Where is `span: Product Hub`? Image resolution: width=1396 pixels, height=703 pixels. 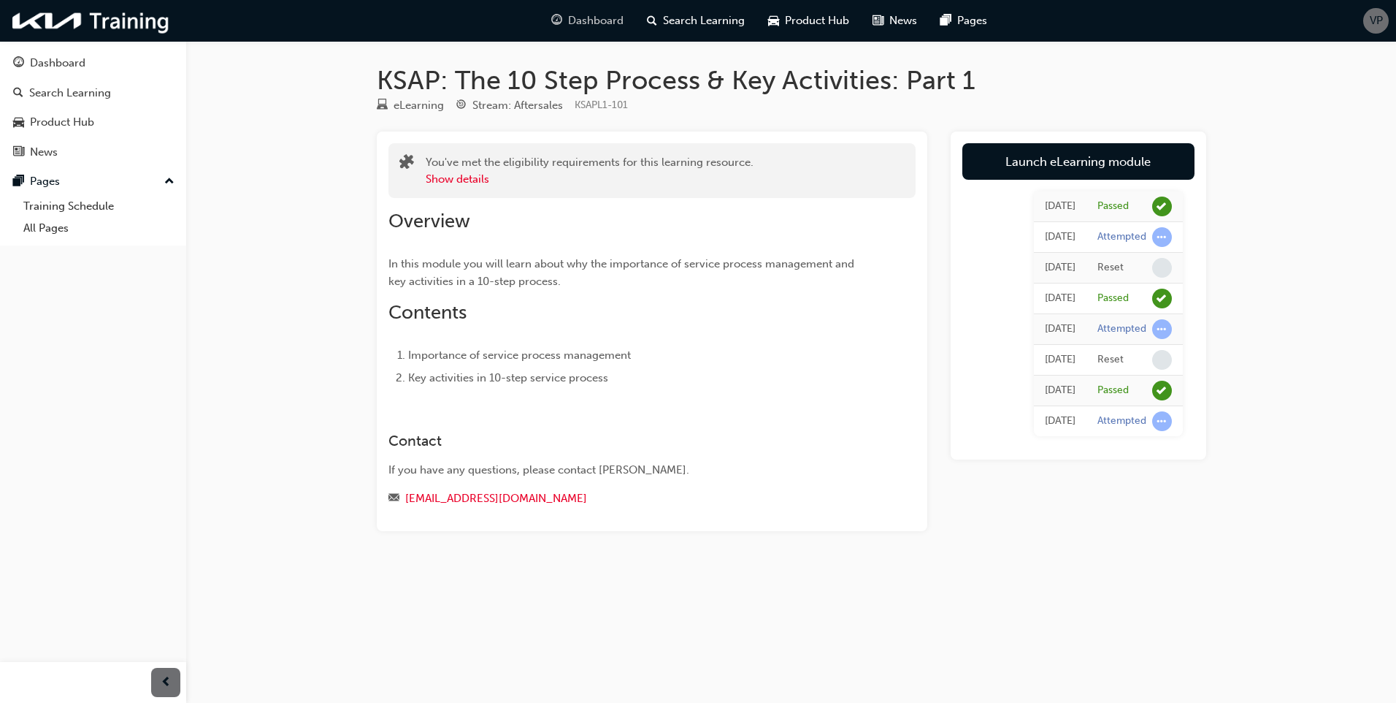
span: Product Hub is located at coordinates (817, 20).